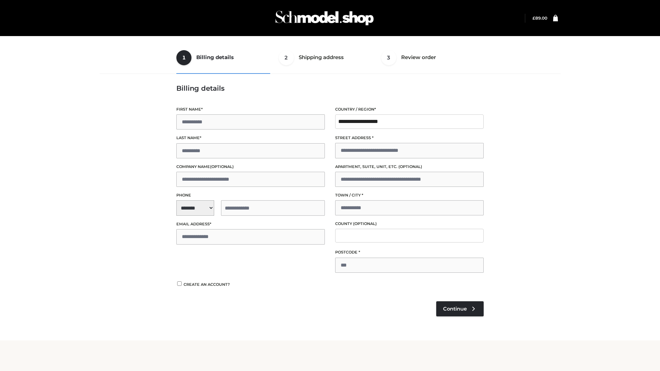 The width and height of the screenshot is (660, 371). I want to click on label: Country / Region, so click(409, 109).